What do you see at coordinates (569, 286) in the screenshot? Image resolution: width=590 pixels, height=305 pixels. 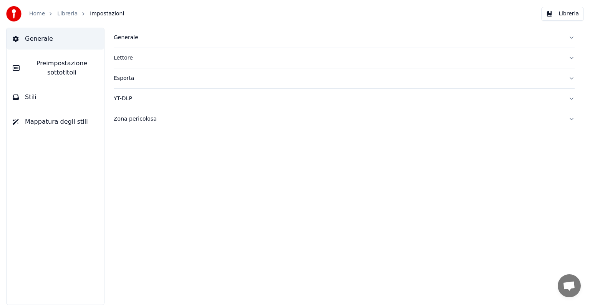 I see `div: Aprire la chat` at bounding box center [569, 286].